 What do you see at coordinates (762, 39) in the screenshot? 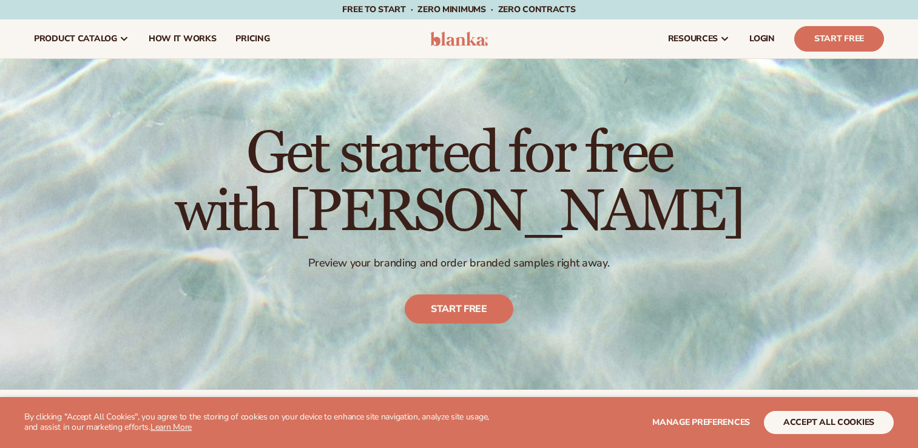
I see `a: LOGIN` at bounding box center [762, 39].